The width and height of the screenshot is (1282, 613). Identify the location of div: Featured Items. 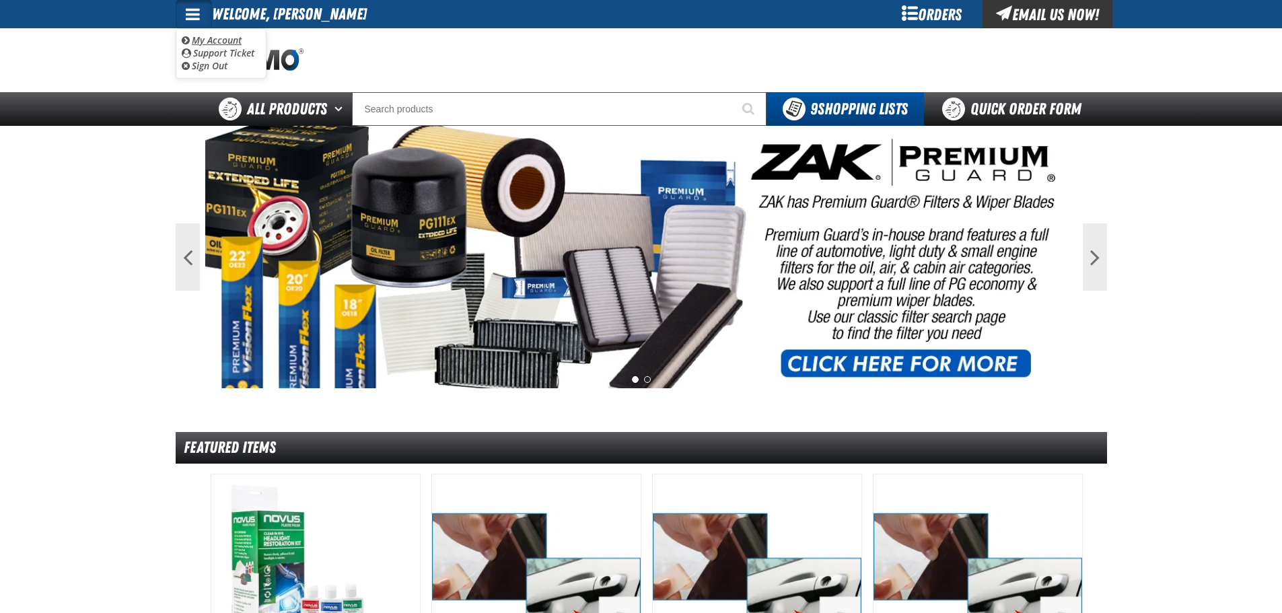
(641, 447).